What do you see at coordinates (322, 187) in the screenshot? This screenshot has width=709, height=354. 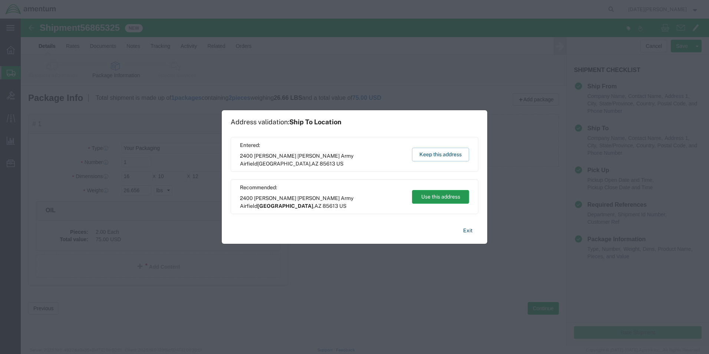 I see `span: Recommended:` at bounding box center [322, 187].